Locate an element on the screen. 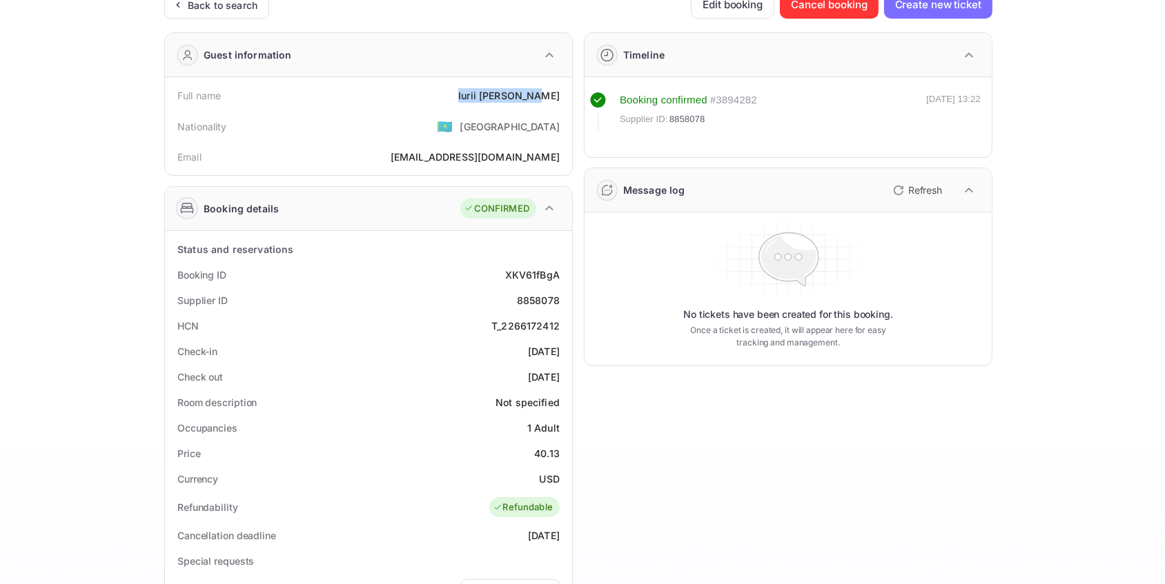  div: Full name is located at coordinates (199, 95).